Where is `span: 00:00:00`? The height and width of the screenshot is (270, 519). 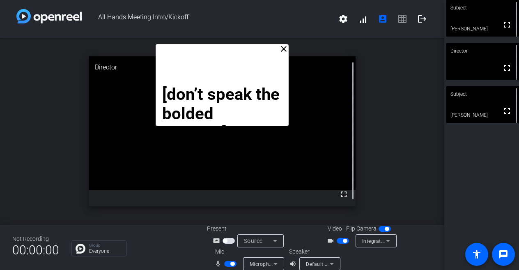 span: 00:00:00 is located at coordinates (36, 250).